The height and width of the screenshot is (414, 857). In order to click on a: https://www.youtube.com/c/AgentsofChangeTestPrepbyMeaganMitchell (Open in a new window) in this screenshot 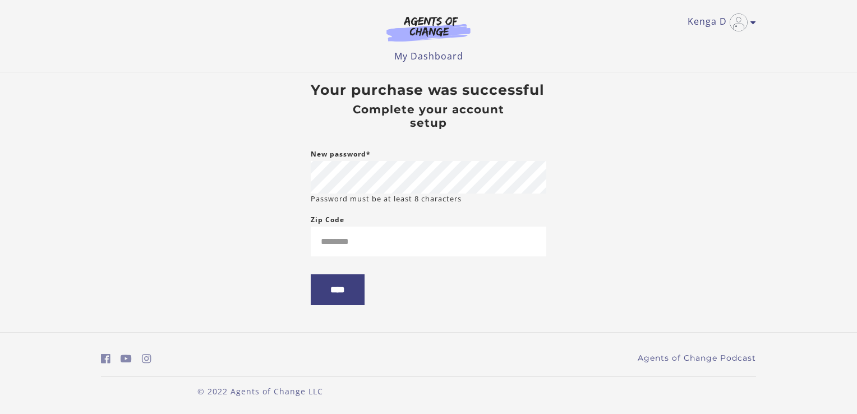, I will do `click(126, 358)`.